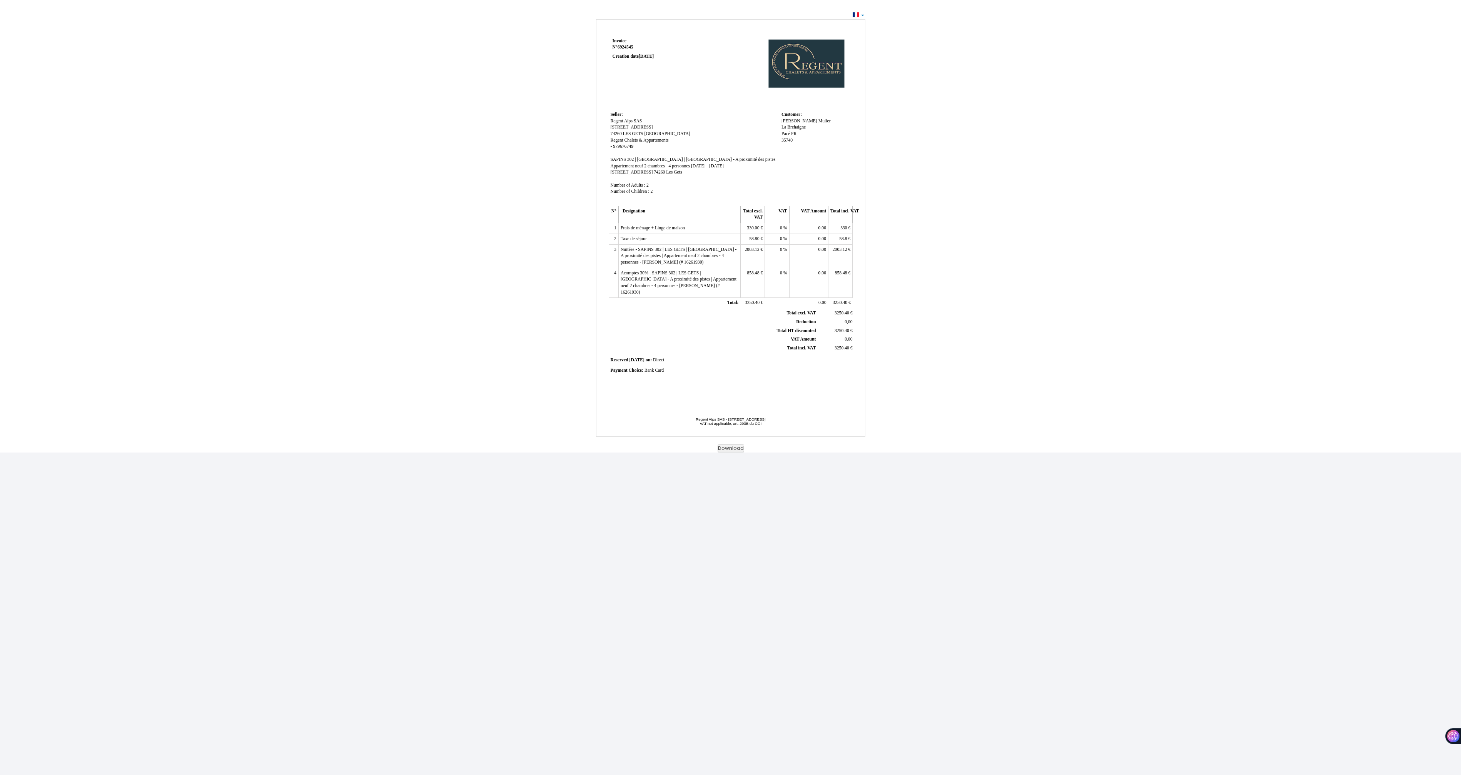  I want to click on span: Number of Children :, so click(630, 191).